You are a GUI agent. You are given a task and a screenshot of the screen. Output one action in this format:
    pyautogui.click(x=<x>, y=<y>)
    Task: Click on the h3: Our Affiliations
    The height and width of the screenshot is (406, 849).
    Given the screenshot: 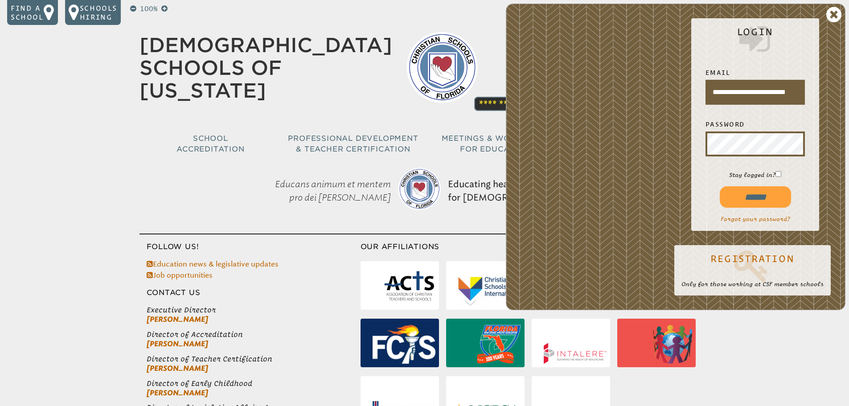 What is the action you would take?
    pyautogui.click(x=535, y=247)
    